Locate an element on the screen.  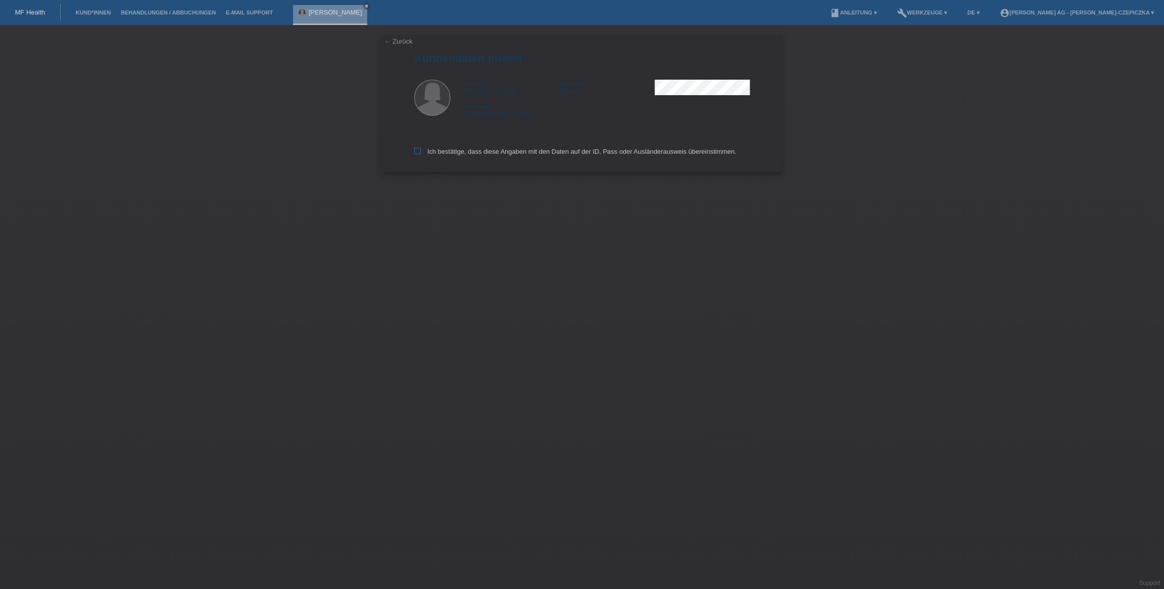
a: close is located at coordinates (367, 6).